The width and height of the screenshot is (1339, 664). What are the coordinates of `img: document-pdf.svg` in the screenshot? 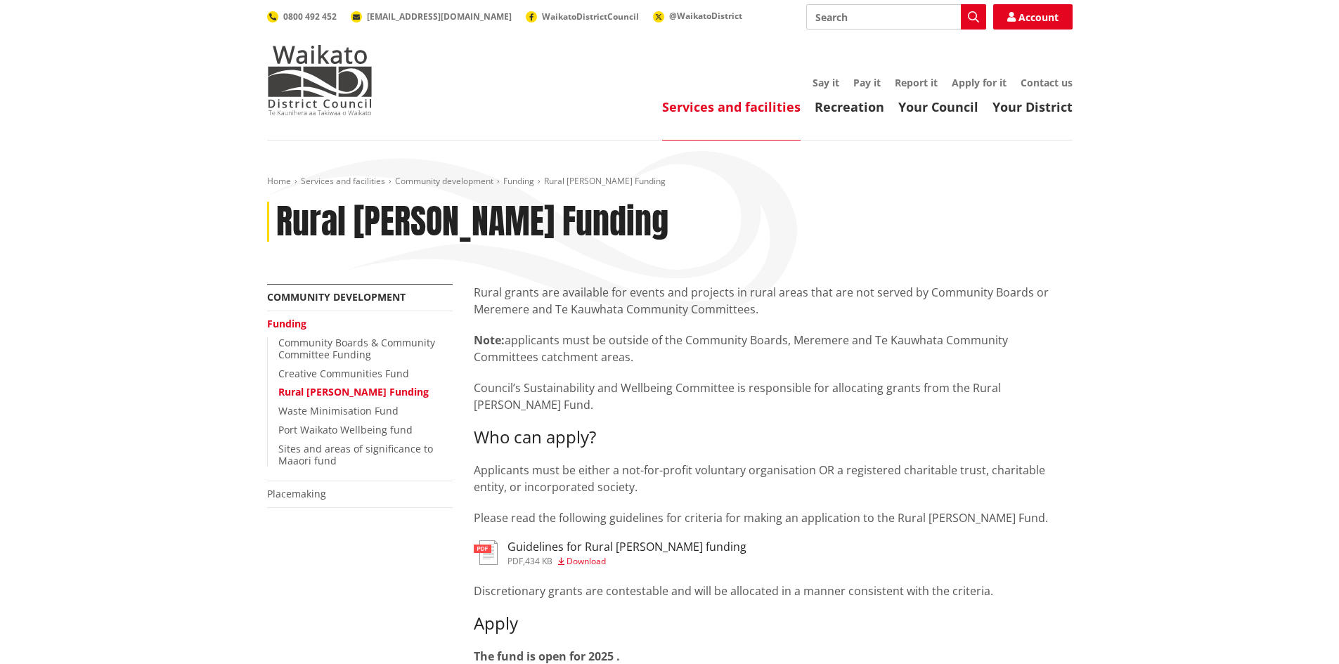 It's located at (486, 552).